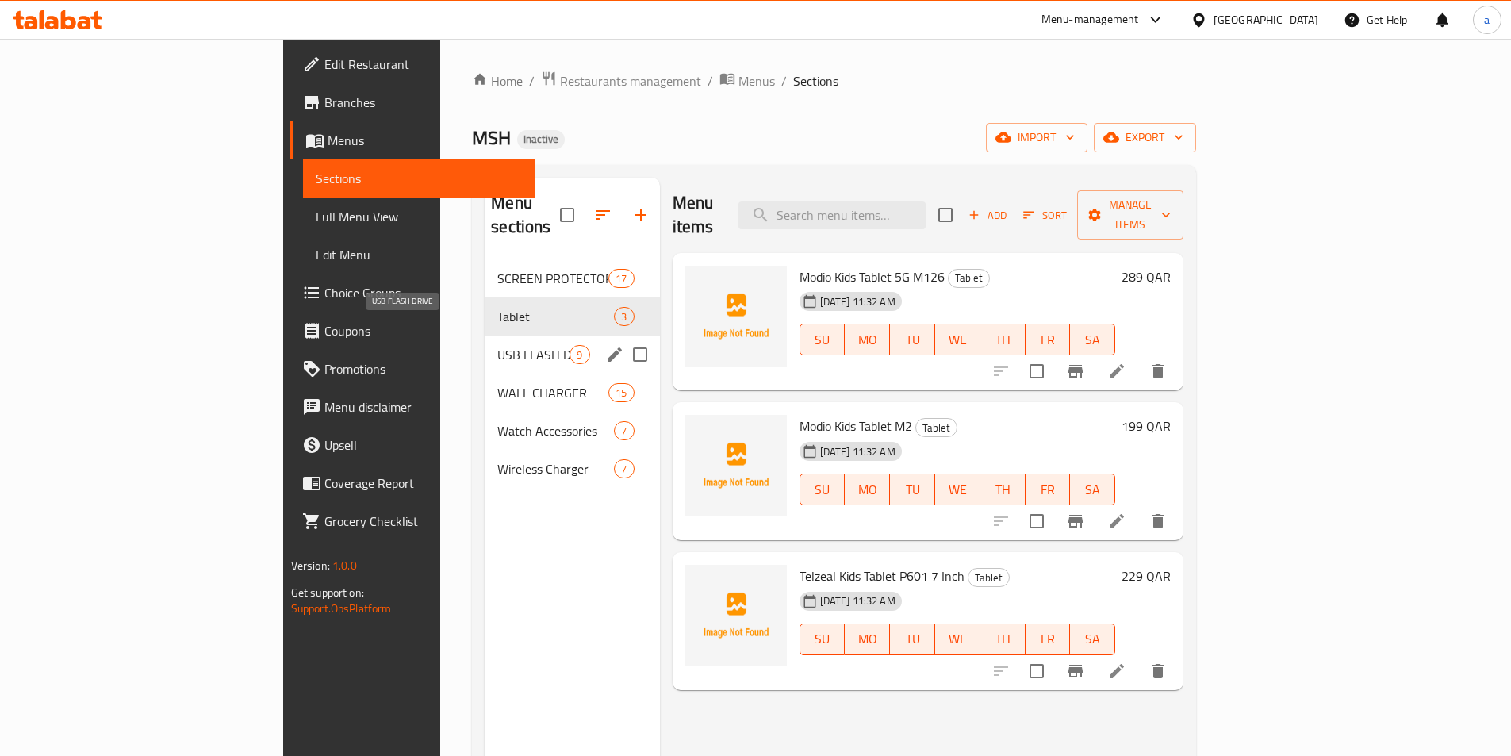 Image resolution: width=1511 pixels, height=756 pixels. What do you see at coordinates (736, 316) in the screenshot?
I see `img: Modio Kids Tablet 5G M126` at bounding box center [736, 316].